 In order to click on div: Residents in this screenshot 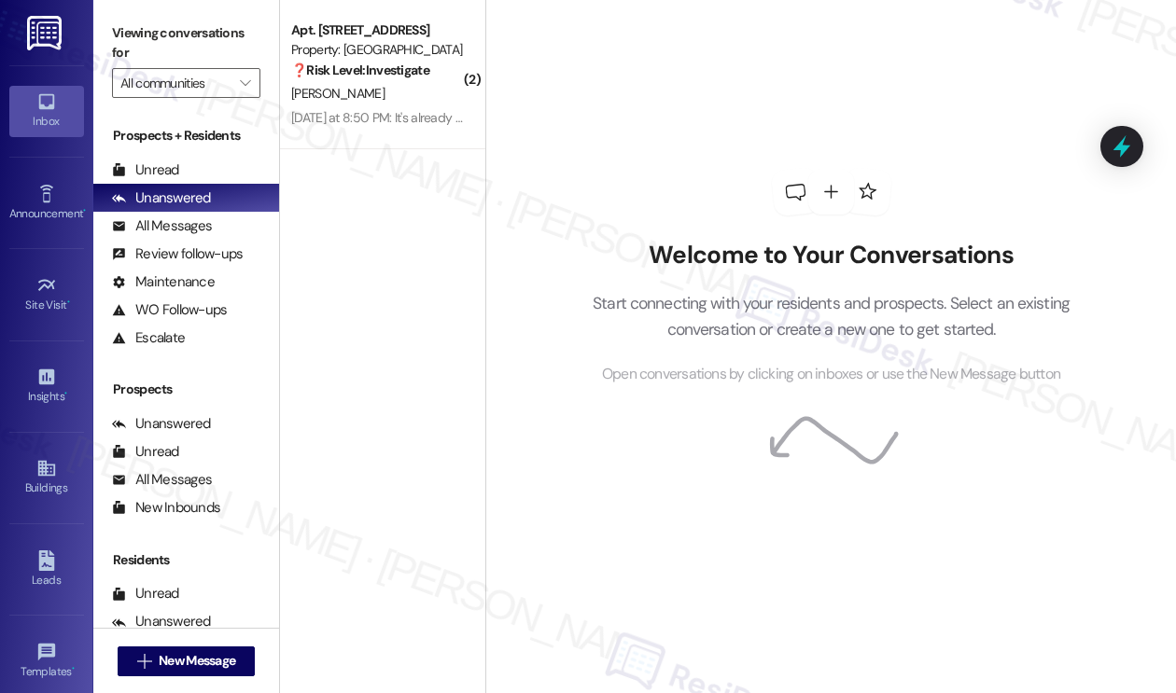, I will do `click(186, 560)`.